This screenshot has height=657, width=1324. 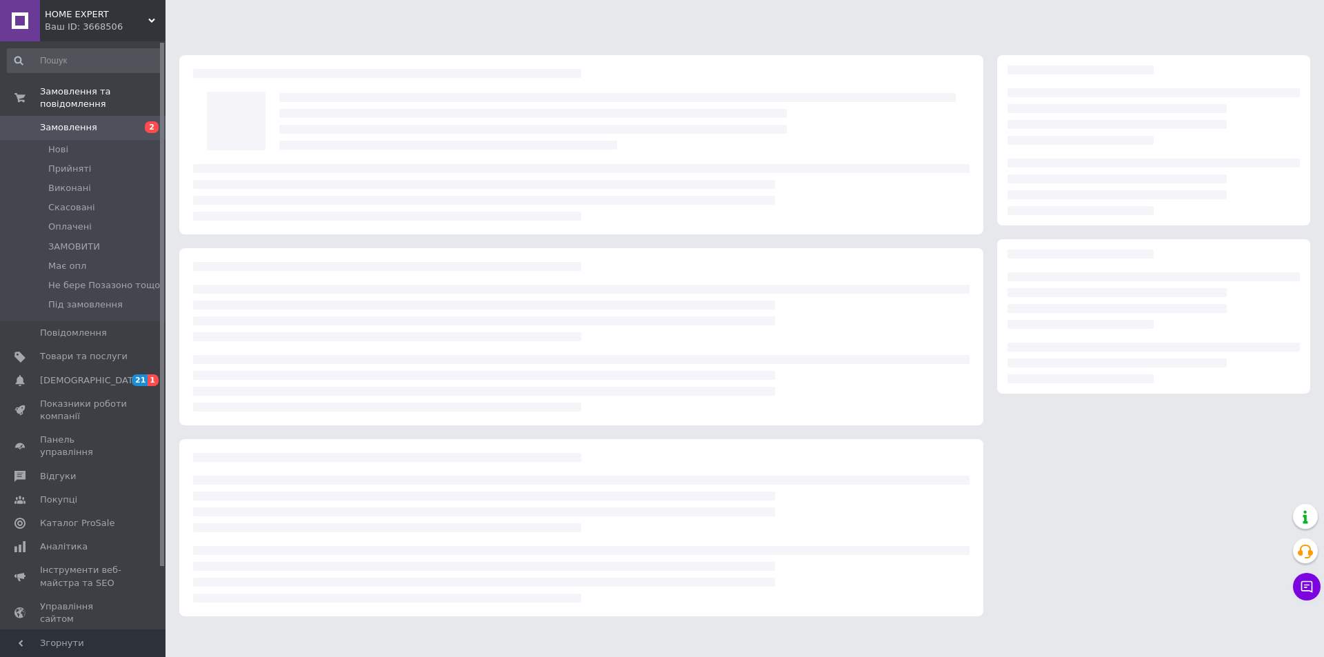 I want to click on span: HOME EXPERT, so click(x=97, y=14).